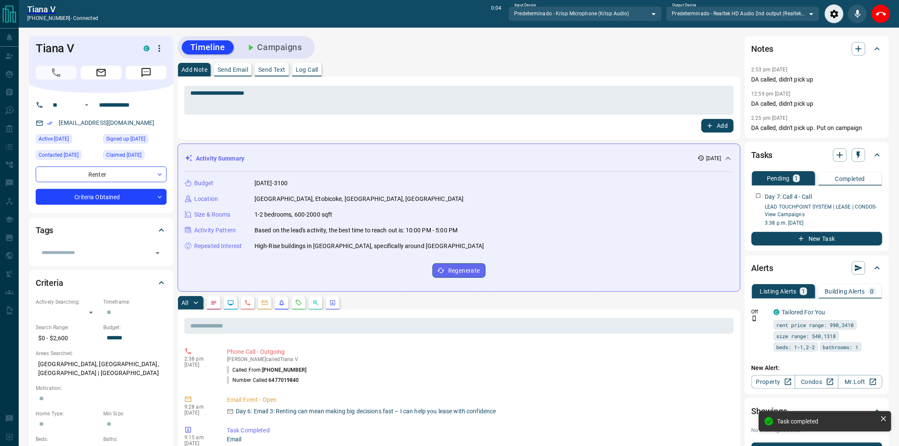 The image size is (899, 446). What do you see at coordinates (135, 328) in the screenshot?
I see `p: Budget:` at bounding box center [135, 328].